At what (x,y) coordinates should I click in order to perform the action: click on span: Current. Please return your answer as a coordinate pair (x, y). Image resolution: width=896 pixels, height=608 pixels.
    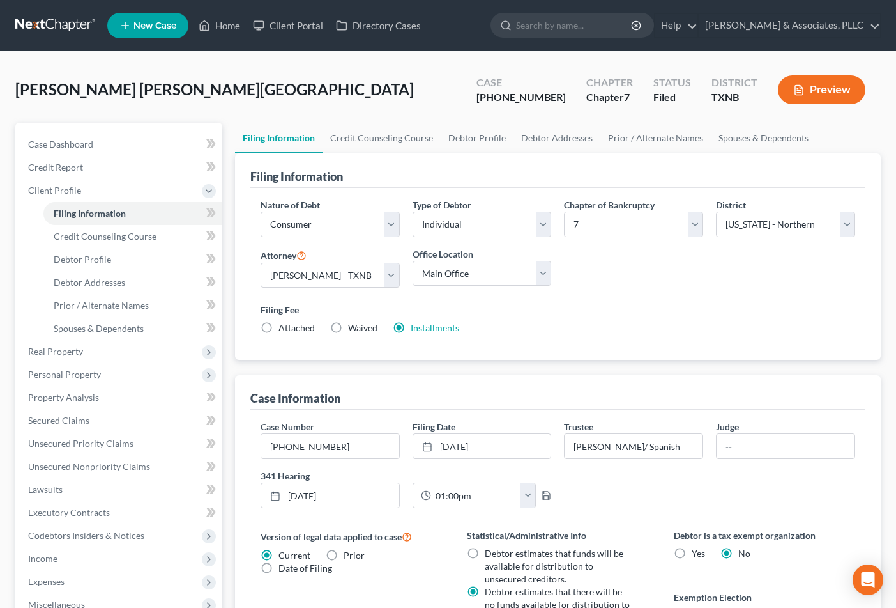
    Looking at the image, I should click on (295, 555).